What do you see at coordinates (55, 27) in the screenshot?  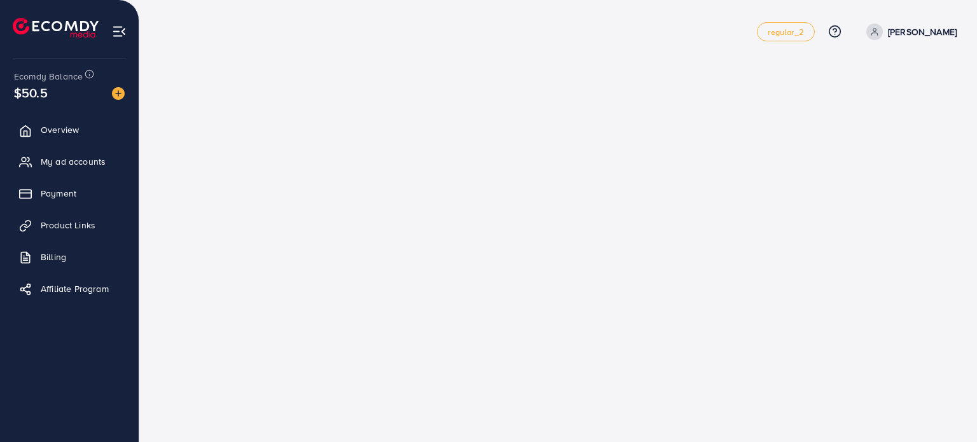 I see `a: logo` at bounding box center [55, 27].